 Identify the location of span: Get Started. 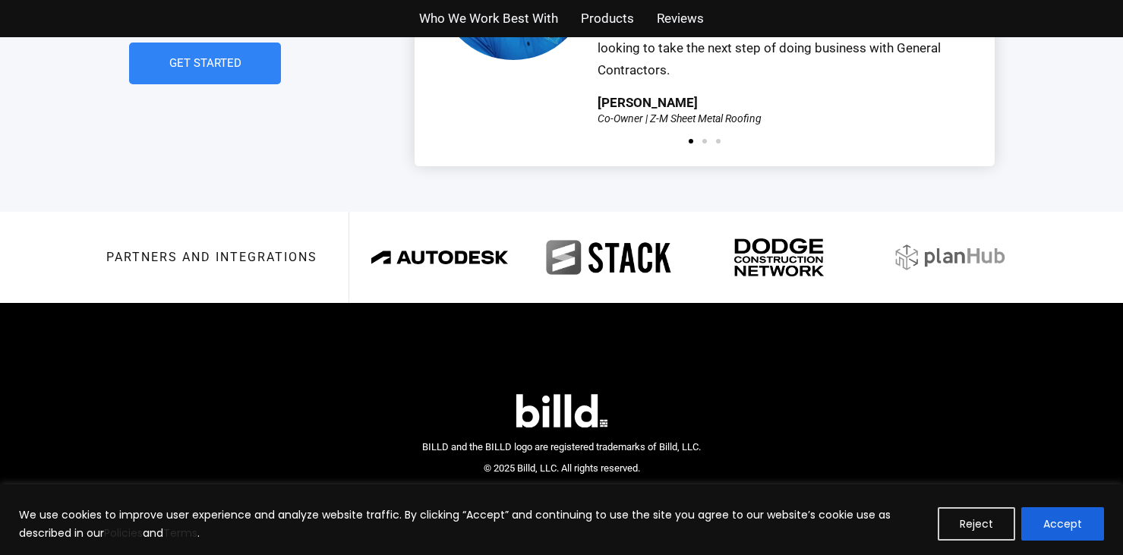
(204, 63).